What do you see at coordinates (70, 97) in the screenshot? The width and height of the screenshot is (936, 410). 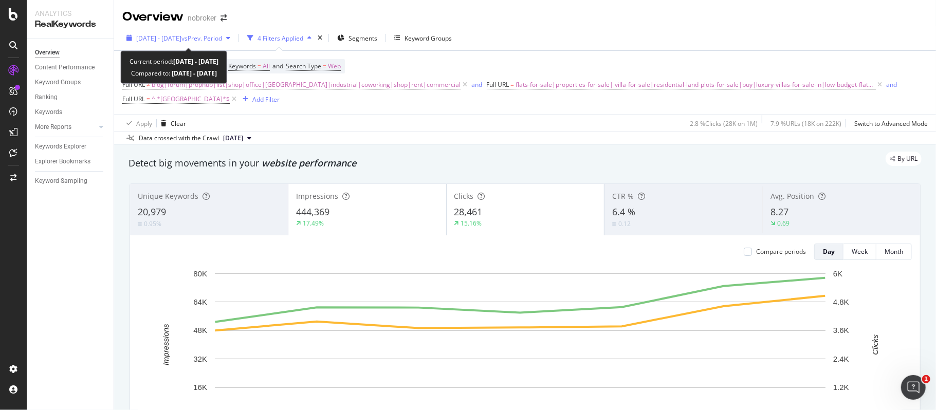 I see `a: Ranking` at bounding box center [70, 97].